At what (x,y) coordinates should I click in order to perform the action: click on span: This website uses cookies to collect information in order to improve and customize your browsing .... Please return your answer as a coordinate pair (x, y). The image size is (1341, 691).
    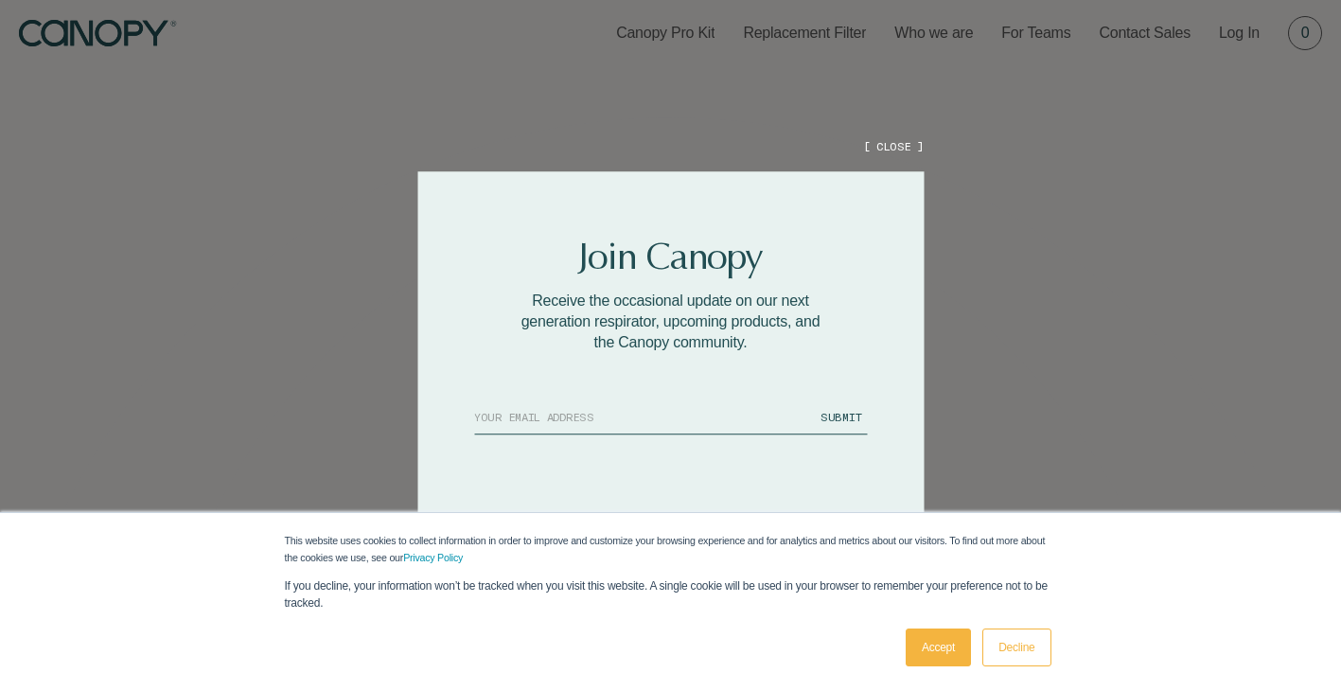
    Looking at the image, I should click on (665, 549).